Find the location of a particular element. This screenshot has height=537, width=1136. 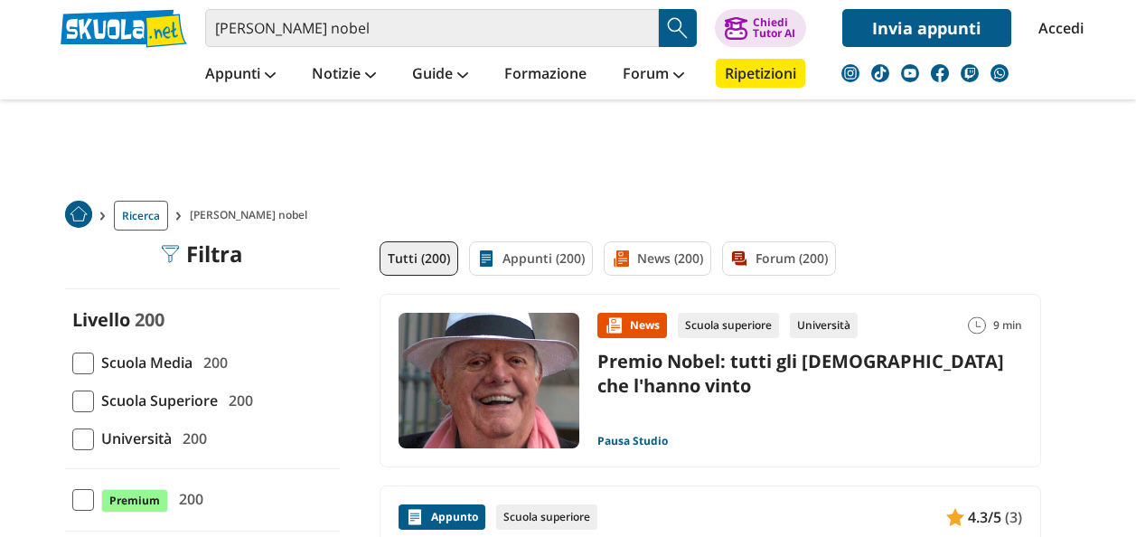

a: News (200) is located at coordinates (657, 258).